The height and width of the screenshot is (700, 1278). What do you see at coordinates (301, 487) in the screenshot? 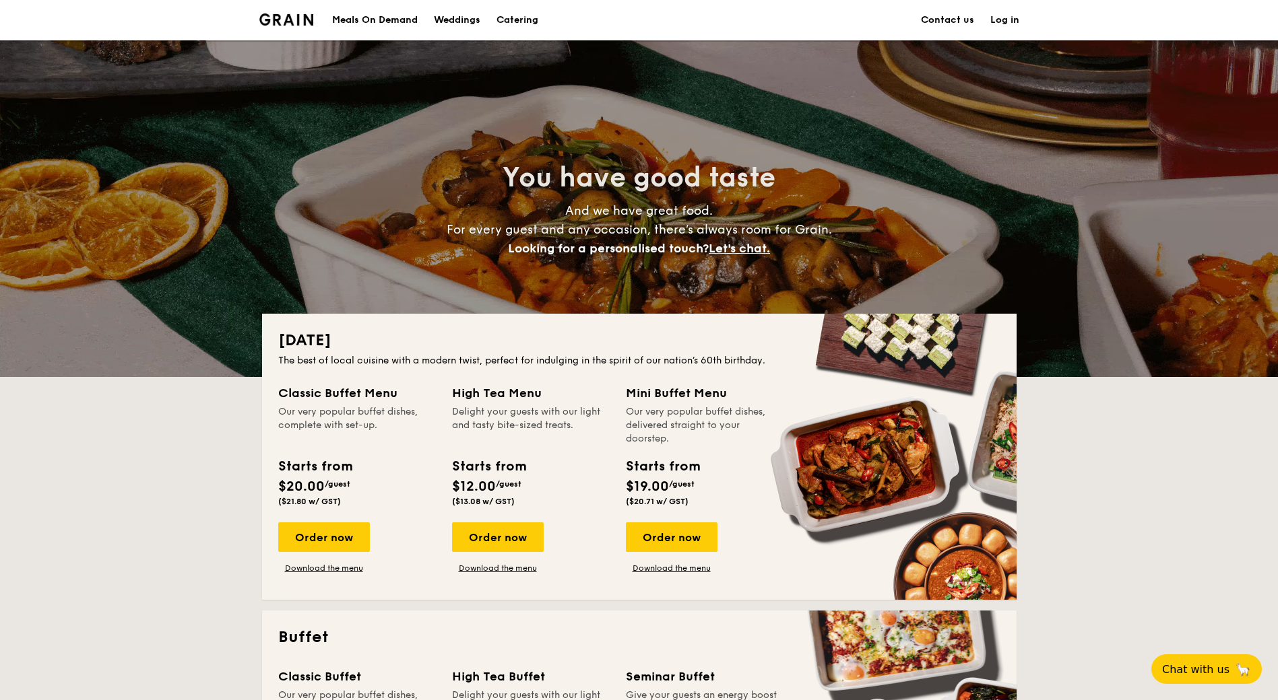
I see `span: $20.00` at bounding box center [301, 487].